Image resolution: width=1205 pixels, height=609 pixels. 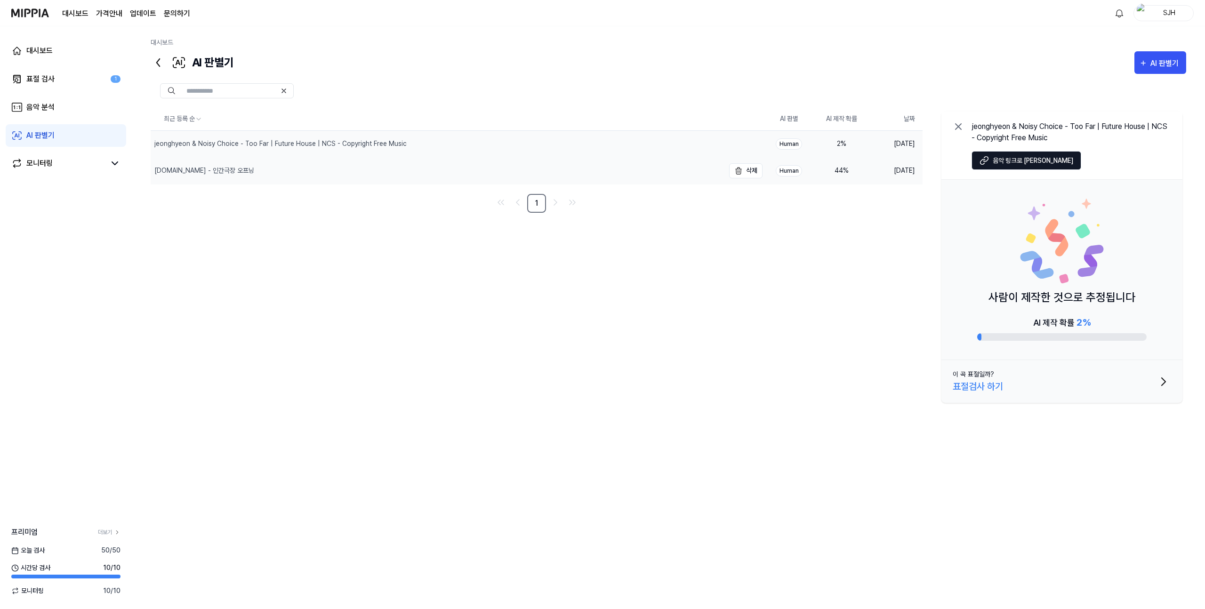 I want to click on th: AI 판별, so click(x=789, y=119).